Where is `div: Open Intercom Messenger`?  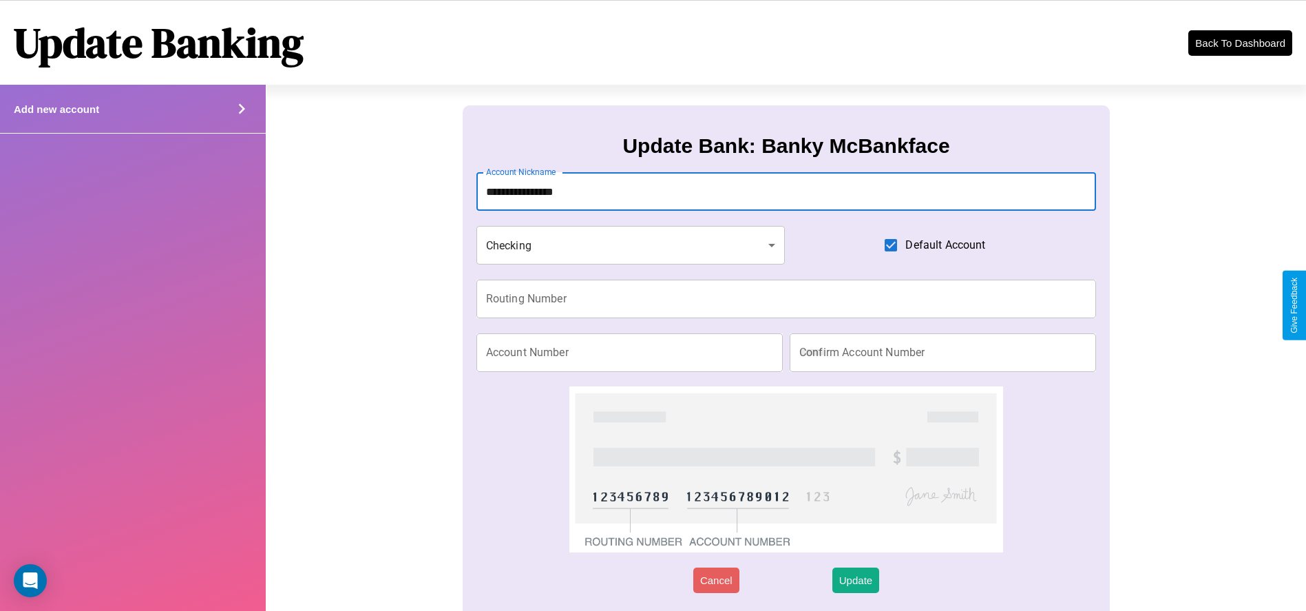
div: Open Intercom Messenger is located at coordinates (30, 580).